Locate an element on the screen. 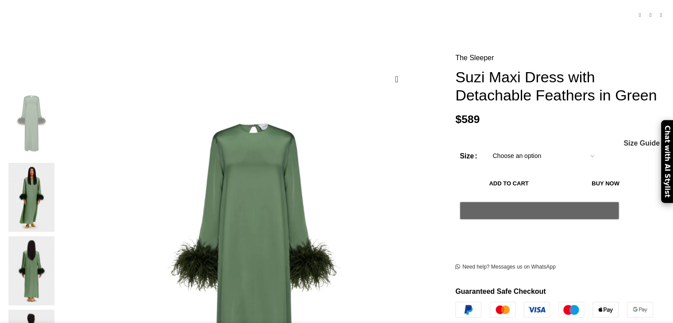 The image size is (673, 323). h1: Suzi Maxi Dress with Detachable Feathers in Green is located at coordinates (560, 86).